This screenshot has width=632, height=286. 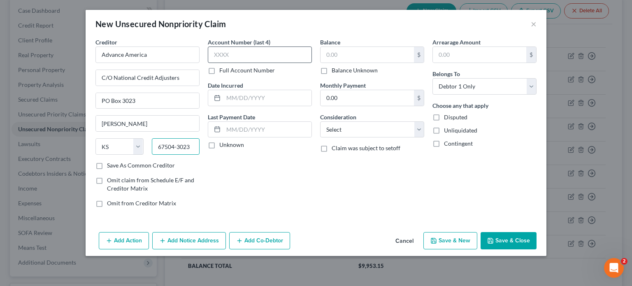 I want to click on button: Add Action, so click(x=124, y=241).